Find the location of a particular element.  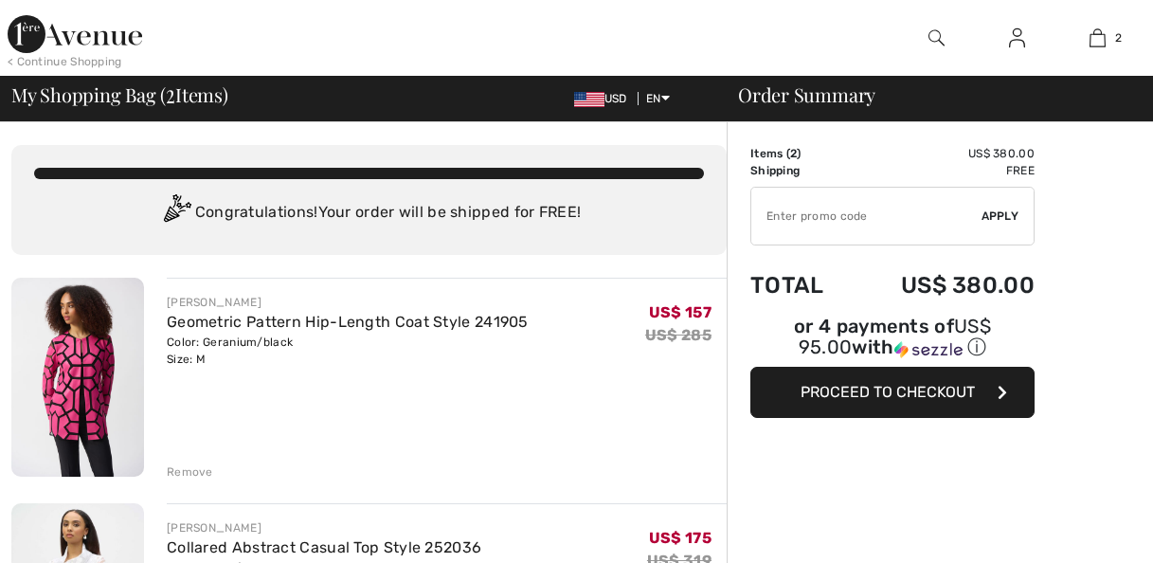

img: search the website is located at coordinates (936, 38).